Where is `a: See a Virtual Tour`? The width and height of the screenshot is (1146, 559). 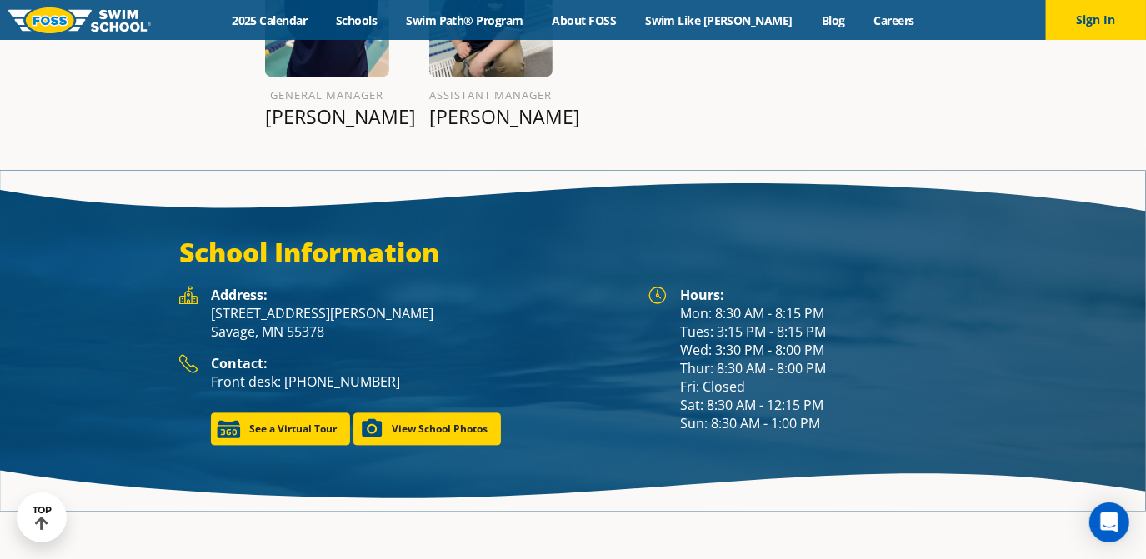 a: See a Virtual Tour is located at coordinates (280, 428).